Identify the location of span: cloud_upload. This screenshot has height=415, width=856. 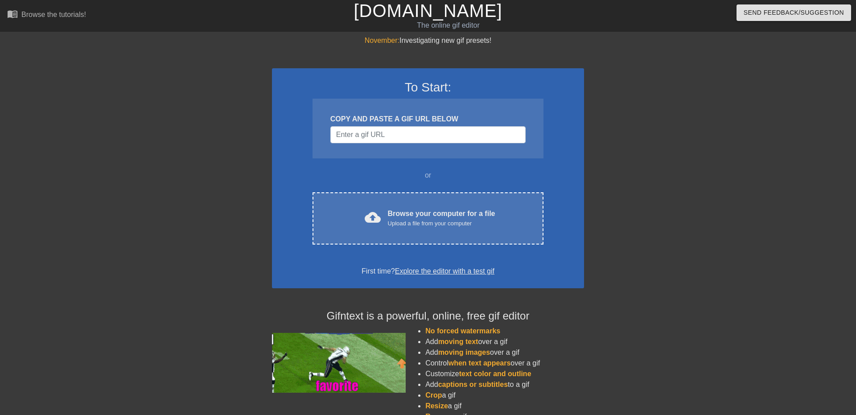
(373, 217).